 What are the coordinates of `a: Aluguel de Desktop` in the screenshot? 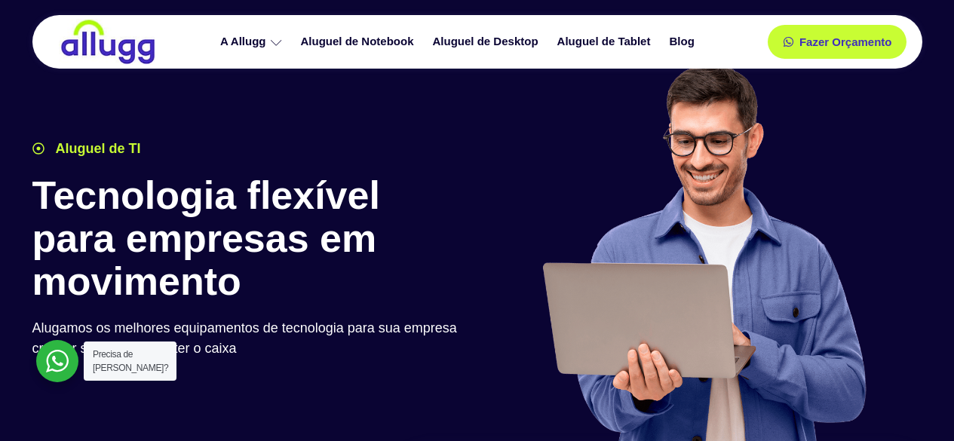 It's located at (487, 41).